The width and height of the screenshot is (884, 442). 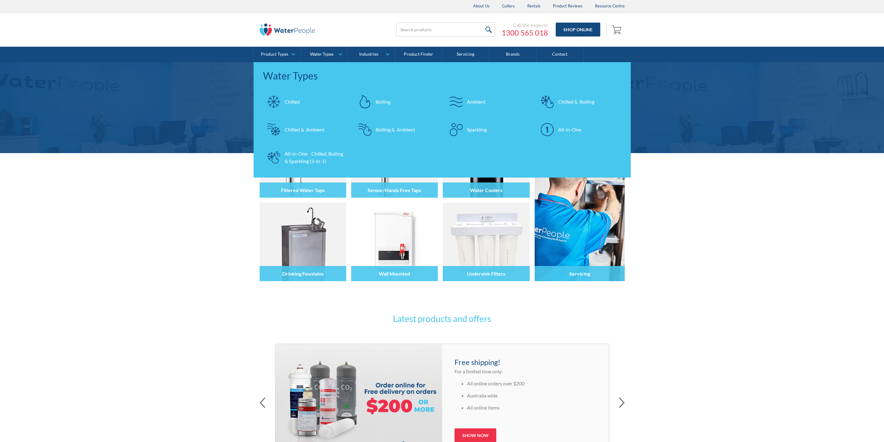 What do you see at coordinates (324, 54) in the screenshot?
I see `a: Water Types` at bounding box center [324, 54].